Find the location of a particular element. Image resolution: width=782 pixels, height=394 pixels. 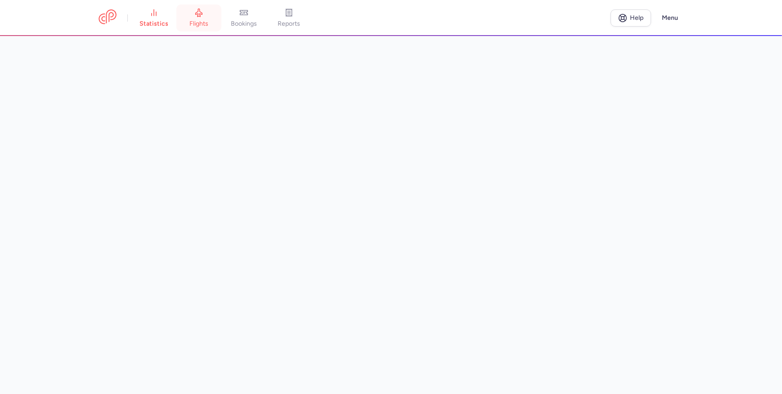

a: Help is located at coordinates (631, 18).